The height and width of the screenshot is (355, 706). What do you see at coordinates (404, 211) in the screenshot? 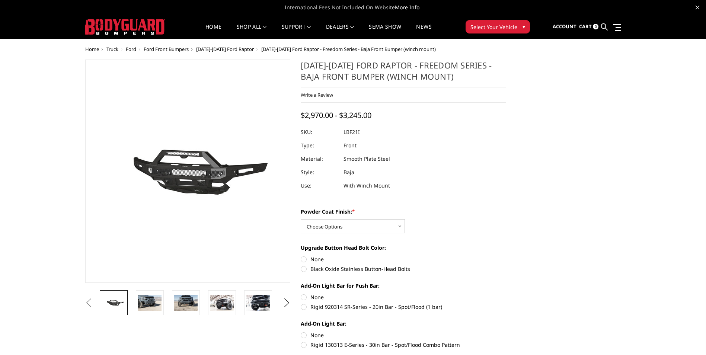
I see `label: Powder Coat Finish:` at bounding box center [404, 211].